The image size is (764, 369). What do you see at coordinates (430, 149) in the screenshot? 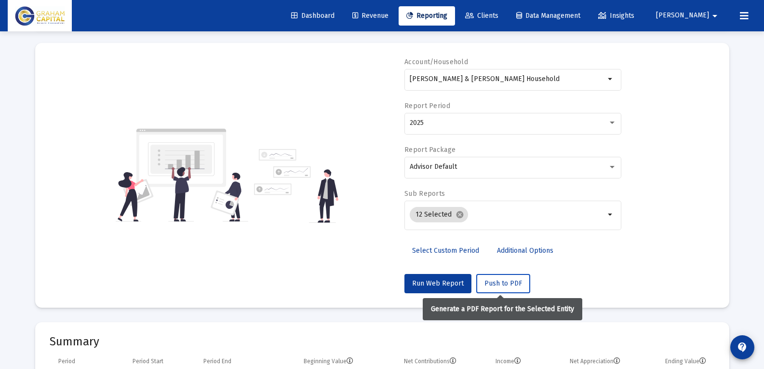
I see `label: Report Package` at bounding box center [430, 149].